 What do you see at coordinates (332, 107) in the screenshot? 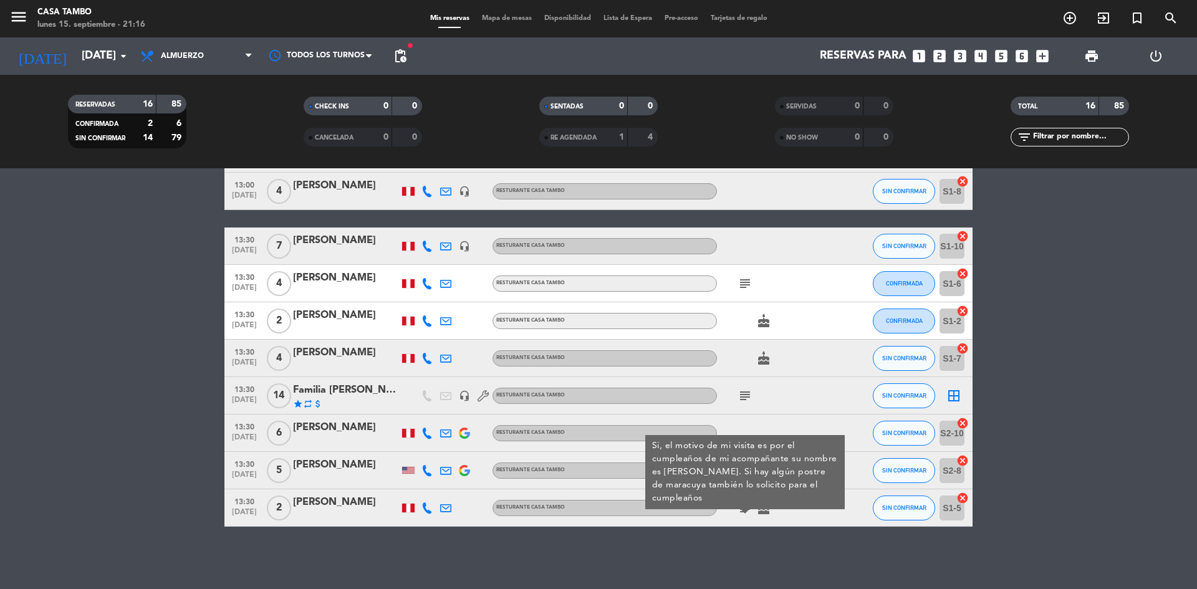
I see `span: CHECK INS` at bounding box center [332, 107].